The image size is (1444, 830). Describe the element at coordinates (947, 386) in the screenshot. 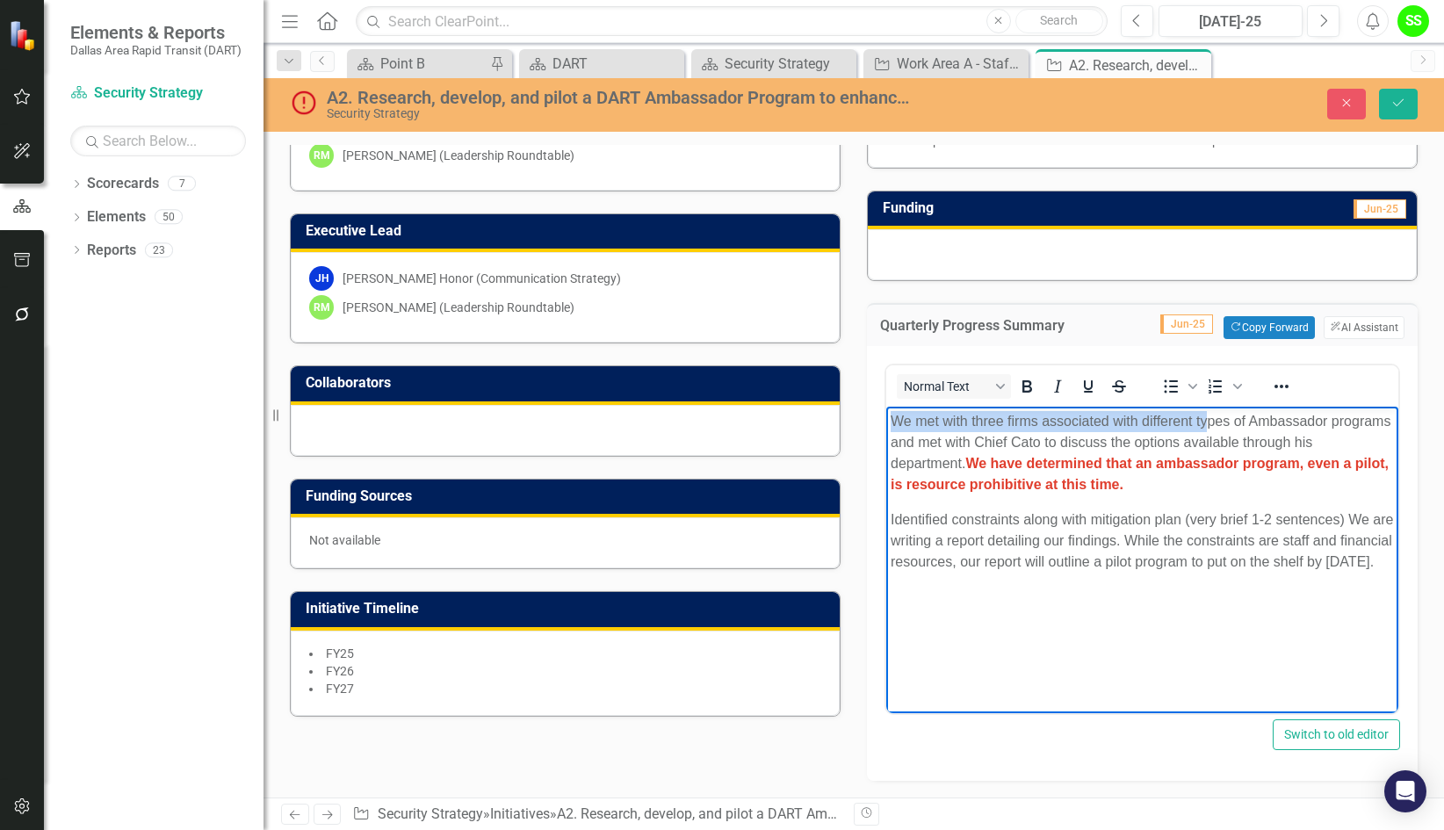

I see `span: Normal Text` at that location.